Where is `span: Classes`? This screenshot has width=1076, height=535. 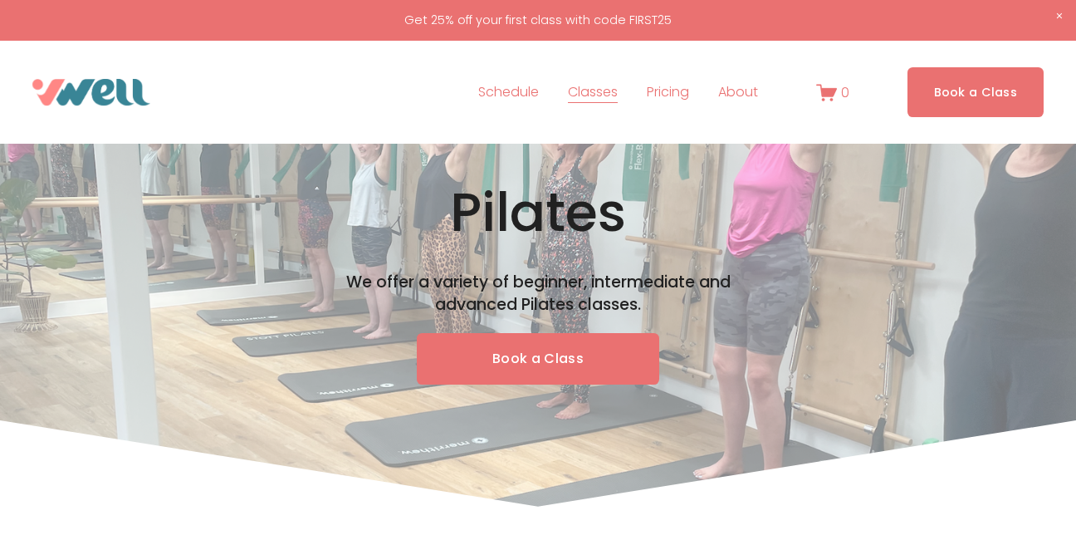
span: Classes is located at coordinates (593, 92).